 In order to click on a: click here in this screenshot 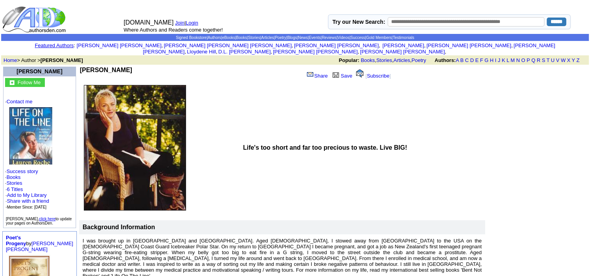, I will do `click(47, 219)`.